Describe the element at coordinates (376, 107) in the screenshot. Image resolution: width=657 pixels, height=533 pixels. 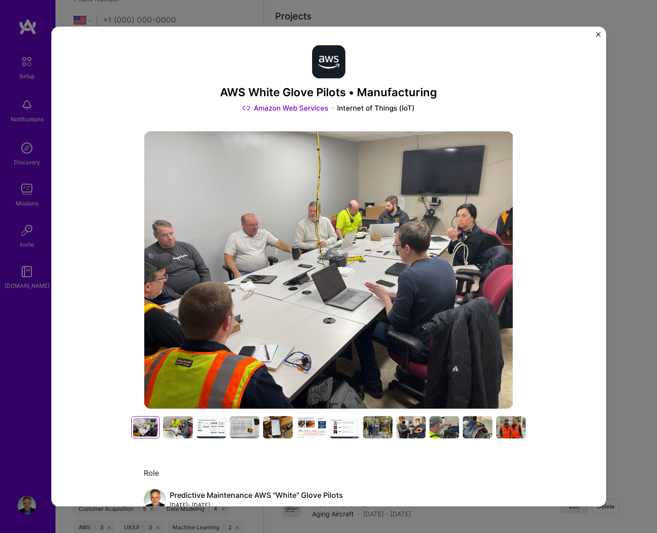
I see `div: Internet of Things (IoT)` at that location.